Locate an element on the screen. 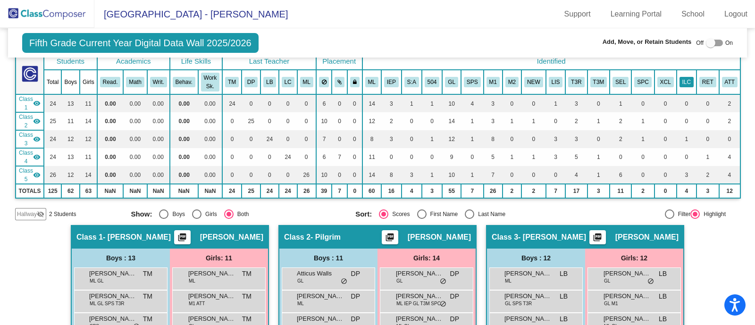 The width and height of the screenshot is (755, 325). a: Logout is located at coordinates (736, 14).